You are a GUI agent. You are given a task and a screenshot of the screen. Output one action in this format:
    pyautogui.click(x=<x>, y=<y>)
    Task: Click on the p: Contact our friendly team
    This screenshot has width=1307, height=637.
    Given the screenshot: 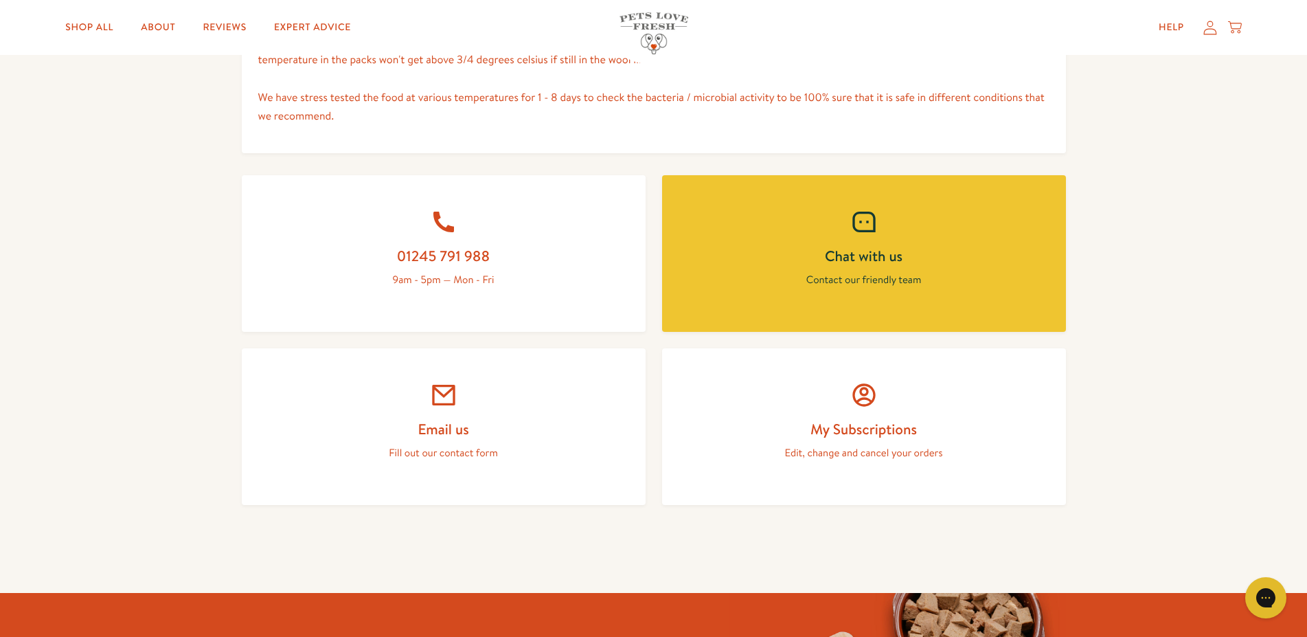 What is the action you would take?
    pyautogui.click(x=864, y=280)
    